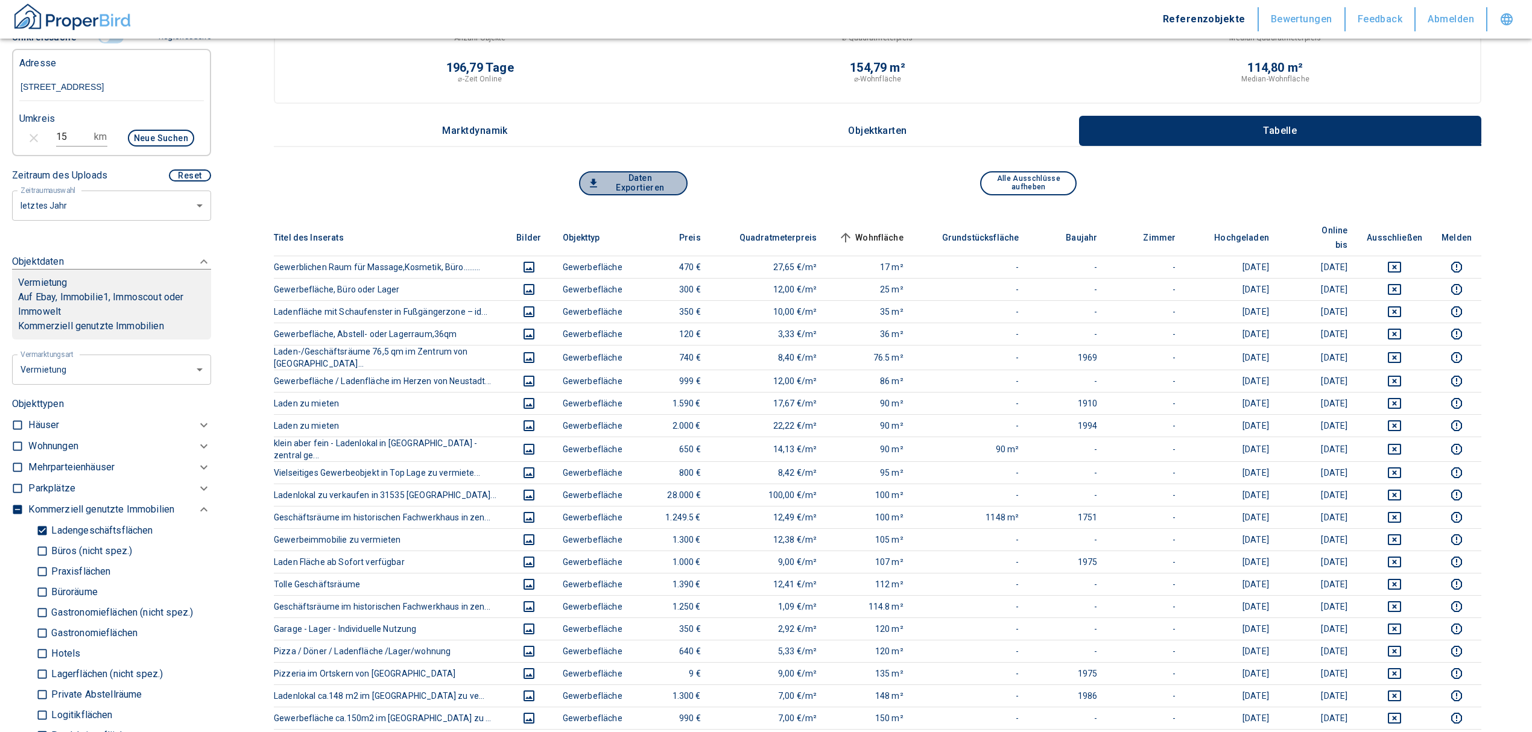 The height and width of the screenshot is (732, 1532). Describe the element at coordinates (37, 63) in the screenshot. I see `p: Adresse` at that location.